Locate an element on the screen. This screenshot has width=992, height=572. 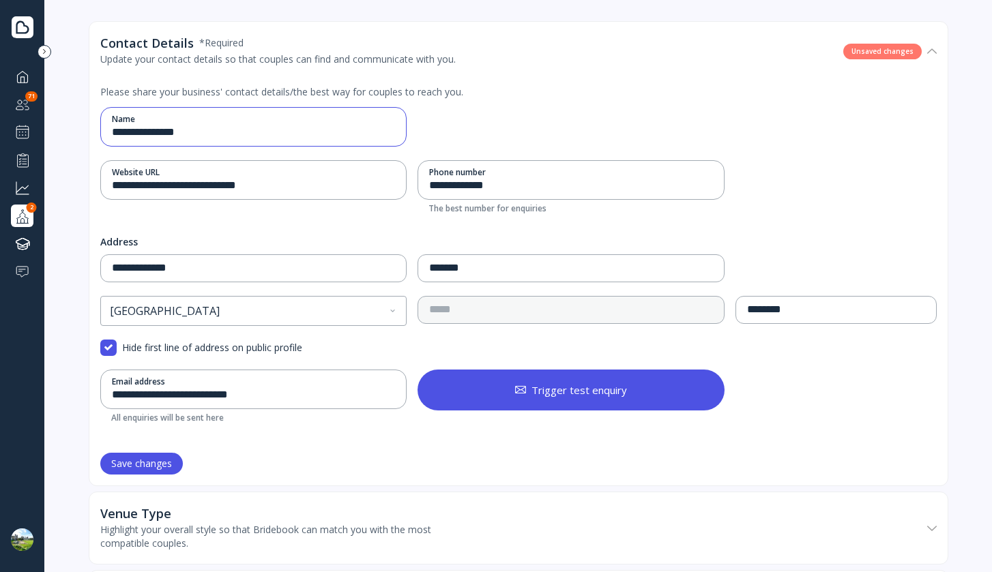
div: Performance is located at coordinates (22, 160).